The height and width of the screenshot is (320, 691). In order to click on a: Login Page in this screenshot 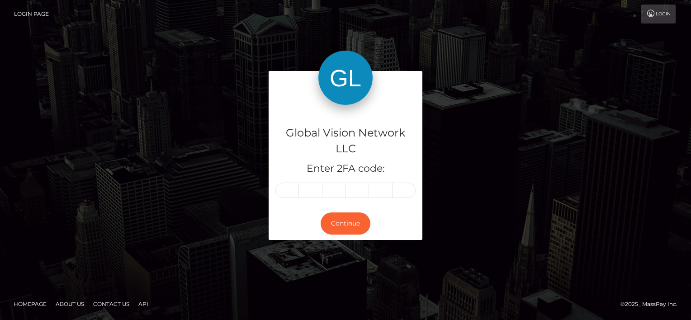, I will do `click(31, 14)`.